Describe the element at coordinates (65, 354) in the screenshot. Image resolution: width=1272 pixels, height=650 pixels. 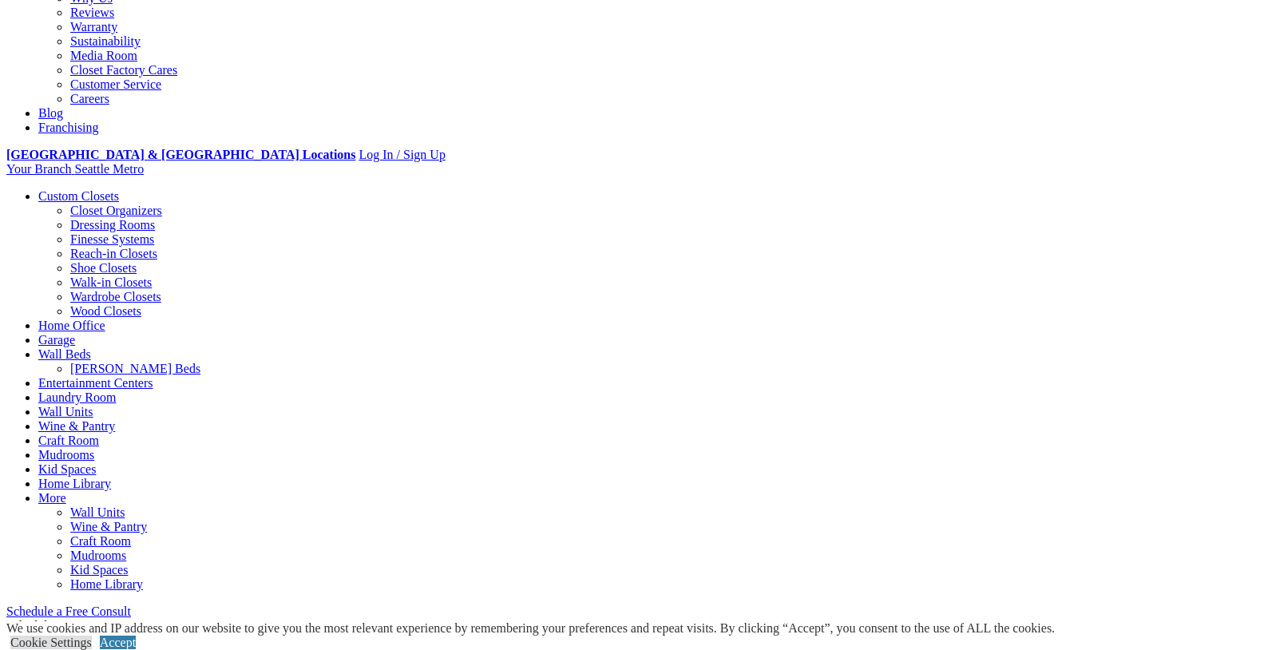
I see `a: Wall Beds` at that location.